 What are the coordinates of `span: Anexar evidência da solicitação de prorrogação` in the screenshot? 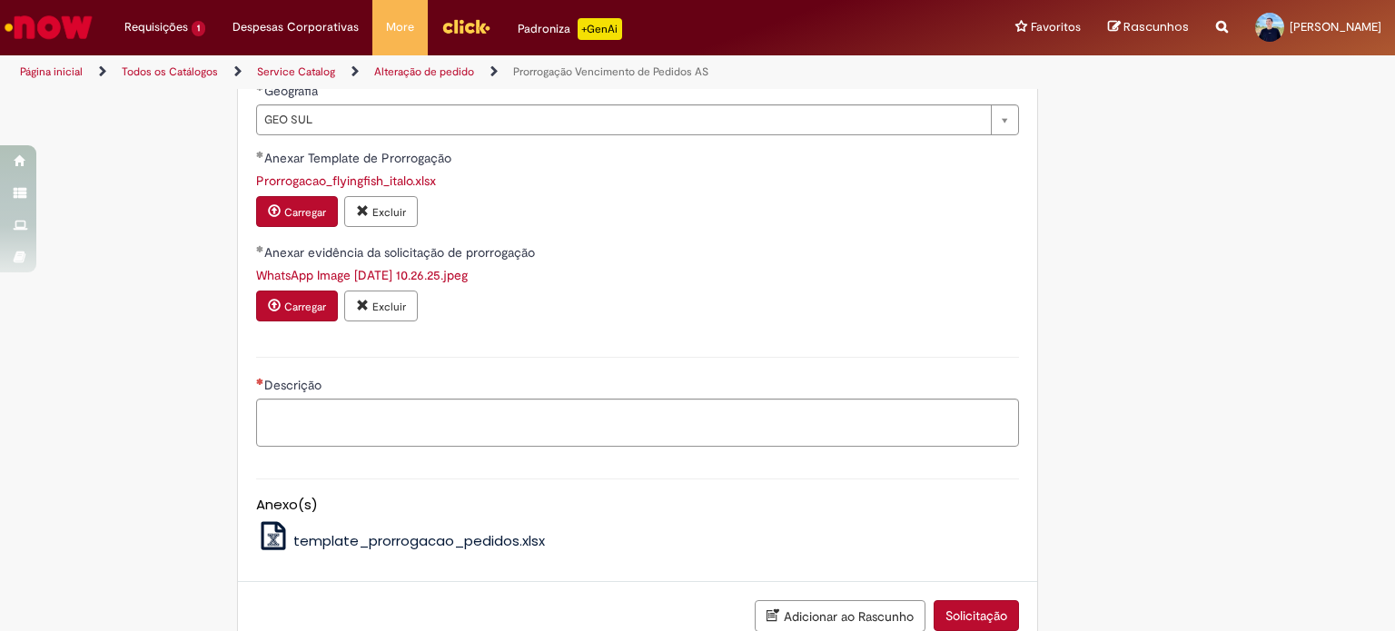 It's located at (401, 252).